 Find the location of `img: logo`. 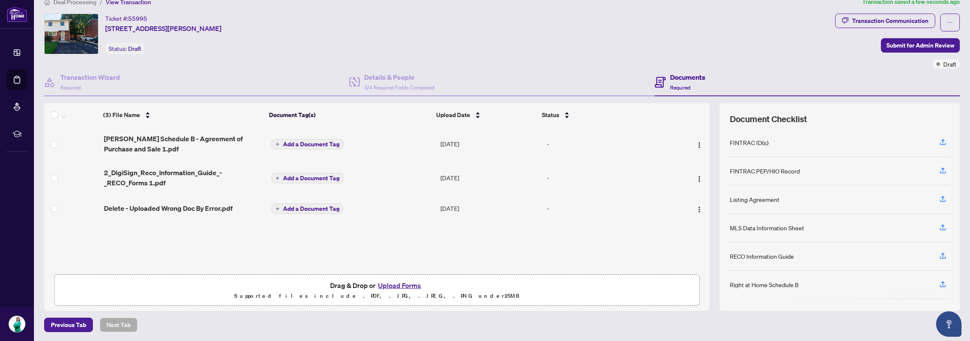

img: logo is located at coordinates (17, 14).